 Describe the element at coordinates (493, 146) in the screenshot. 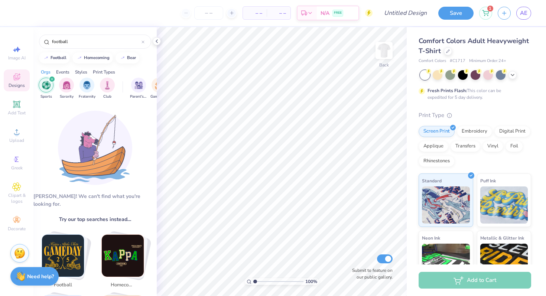

I see `div: Vinyl` at that location.